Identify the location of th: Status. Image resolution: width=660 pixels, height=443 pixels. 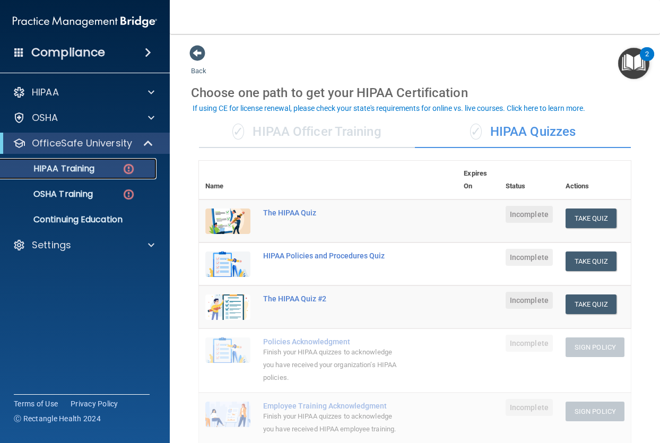
(529, 180).